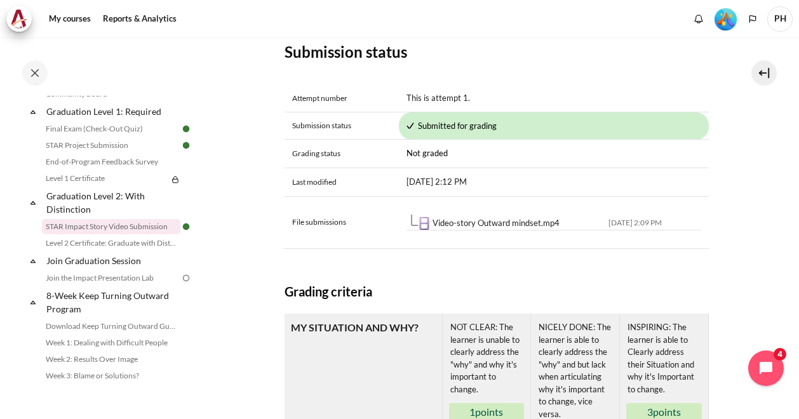 The width and height of the screenshot is (799, 419). Describe the element at coordinates (780, 19) in the screenshot. I see `a: User menu` at that location.